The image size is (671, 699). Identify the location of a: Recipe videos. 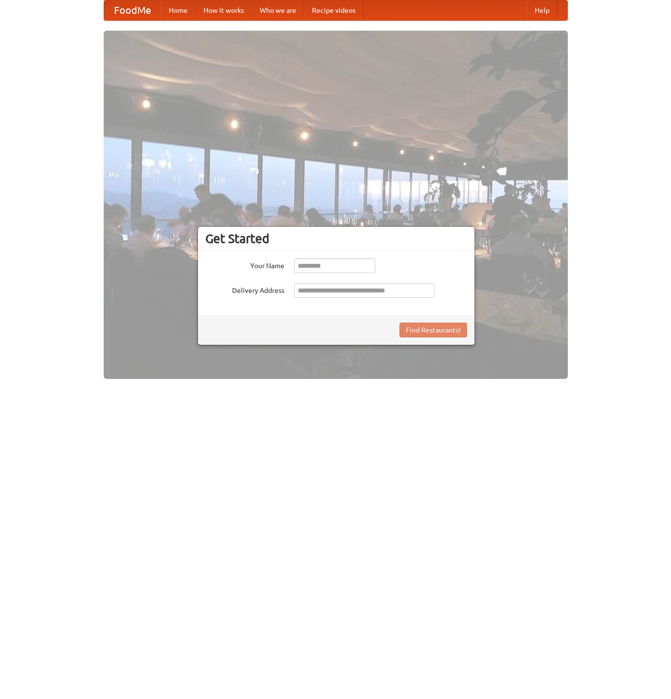
(334, 10).